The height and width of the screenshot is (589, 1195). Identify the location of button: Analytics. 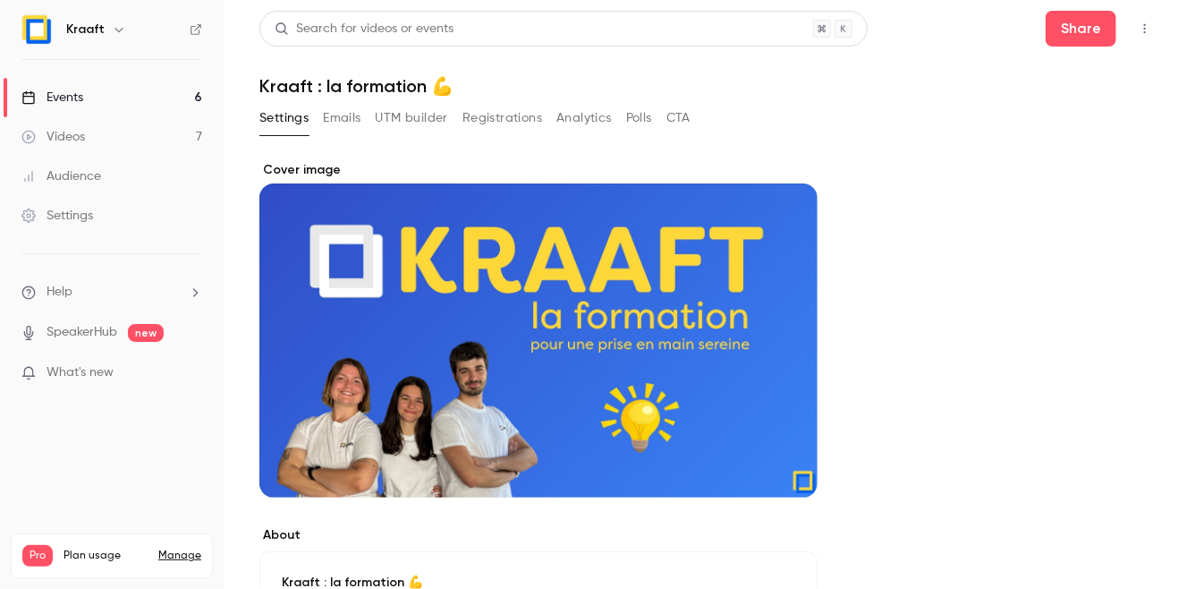
(584, 118).